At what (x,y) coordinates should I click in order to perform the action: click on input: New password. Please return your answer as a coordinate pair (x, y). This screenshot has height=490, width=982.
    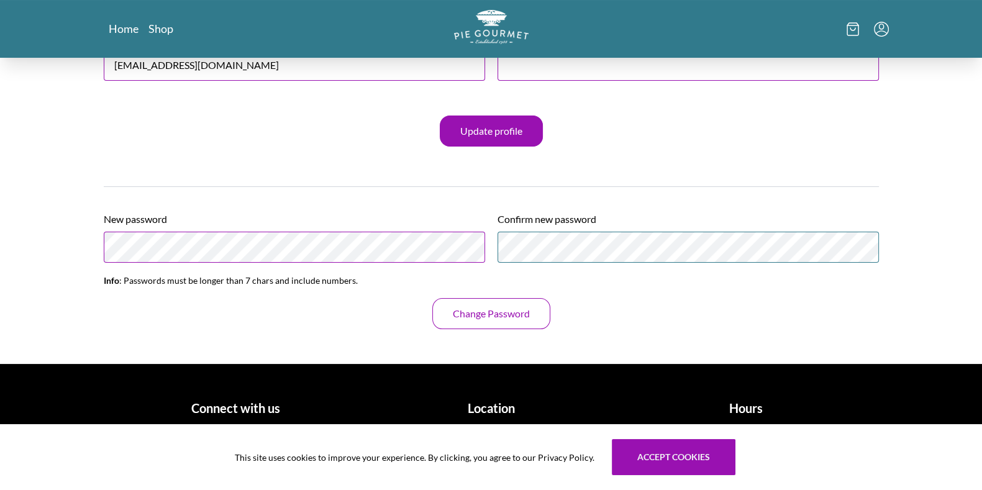
    Looking at the image, I should click on (294, 247).